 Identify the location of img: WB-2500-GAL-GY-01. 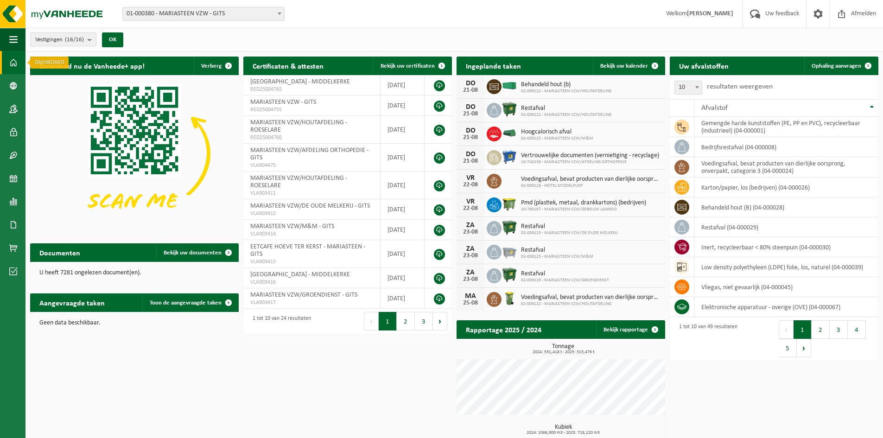
(509, 251).